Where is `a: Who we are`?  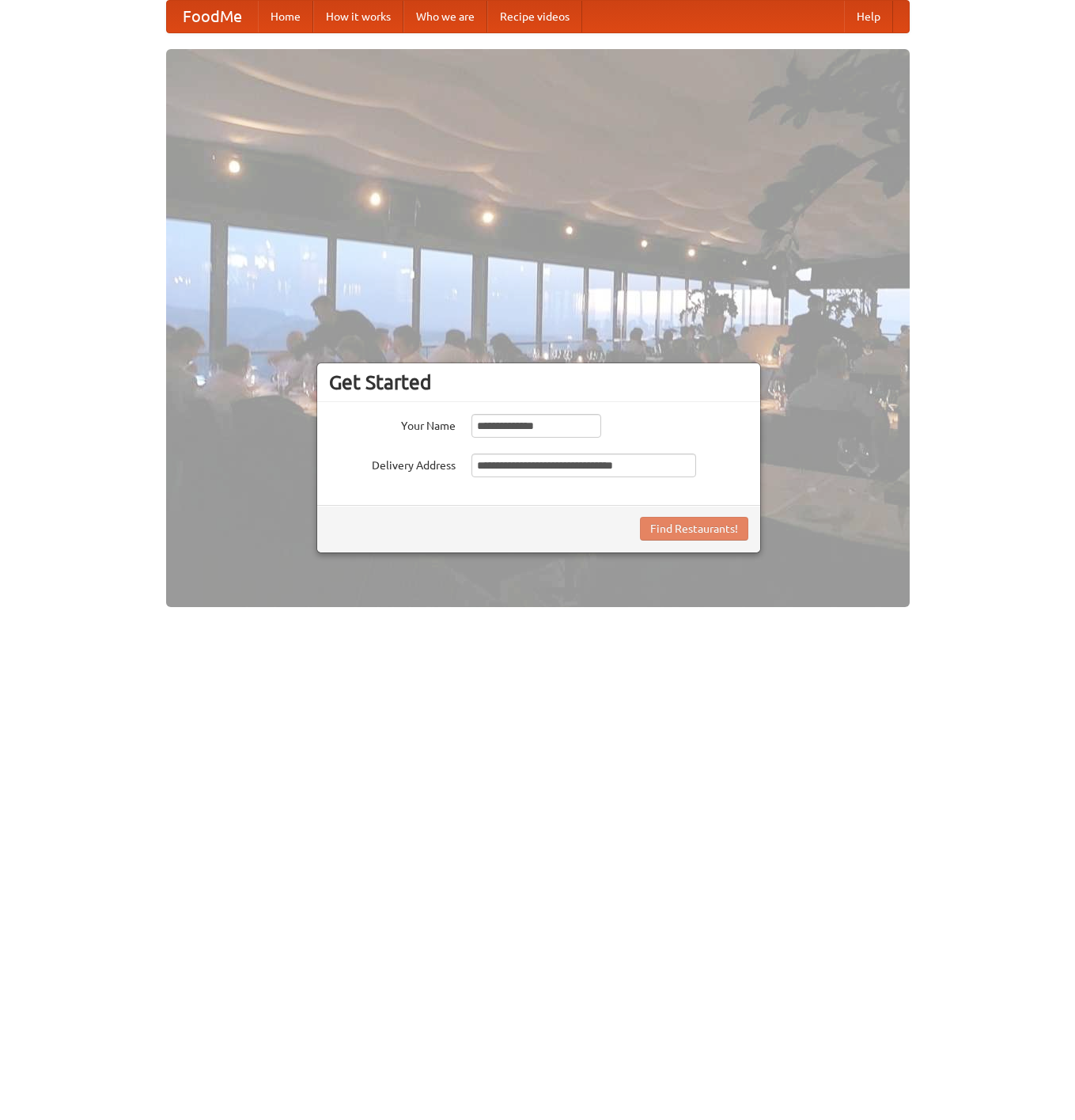
a: Who we are is located at coordinates (446, 16).